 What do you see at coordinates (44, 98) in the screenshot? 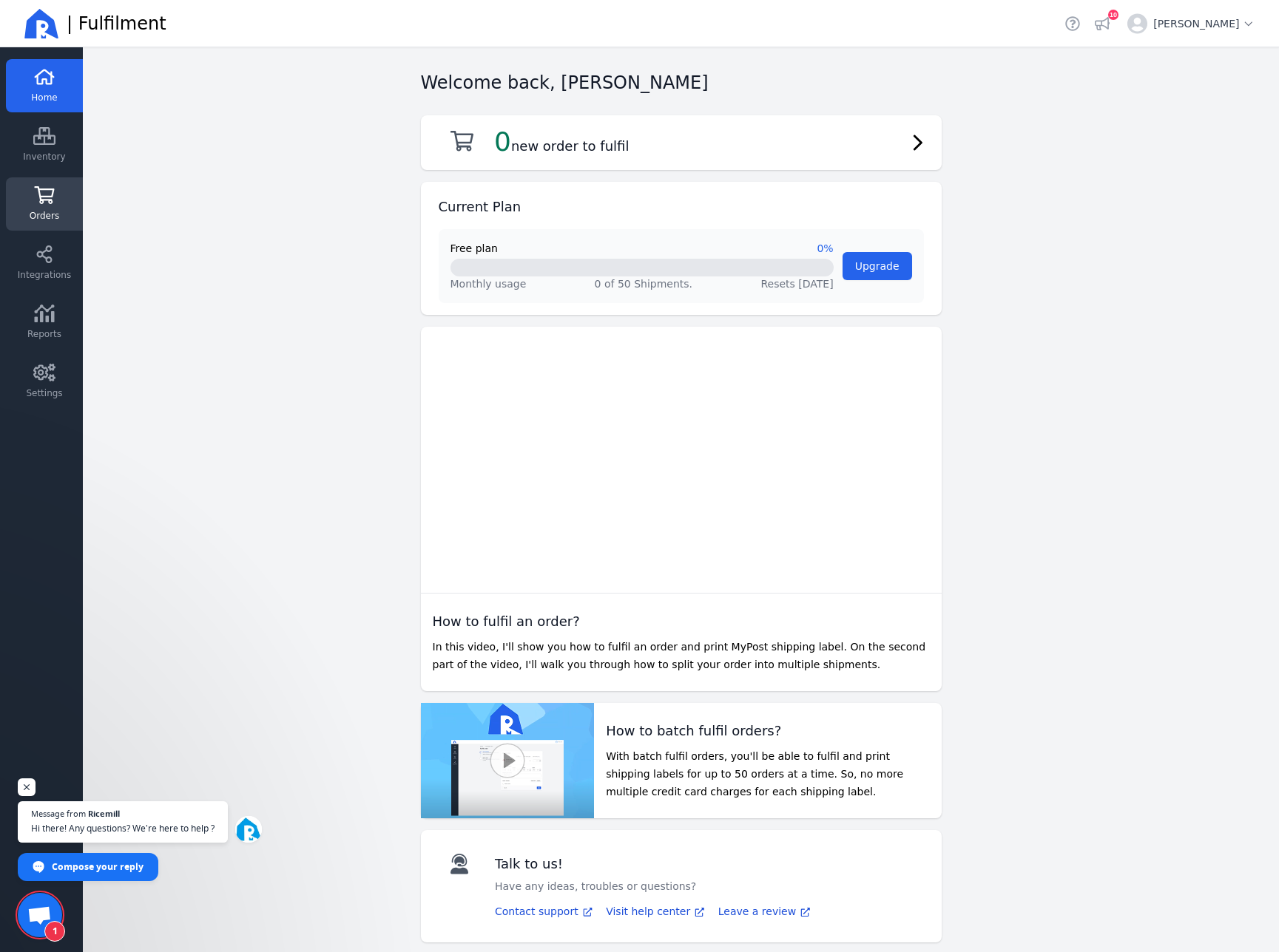
I see `span: Home` at bounding box center [44, 98].